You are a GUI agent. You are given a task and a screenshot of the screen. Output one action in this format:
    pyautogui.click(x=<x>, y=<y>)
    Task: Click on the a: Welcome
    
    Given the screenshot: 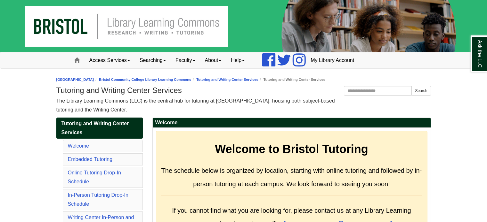 What is the action you would take?
    pyautogui.click(x=78, y=146)
    